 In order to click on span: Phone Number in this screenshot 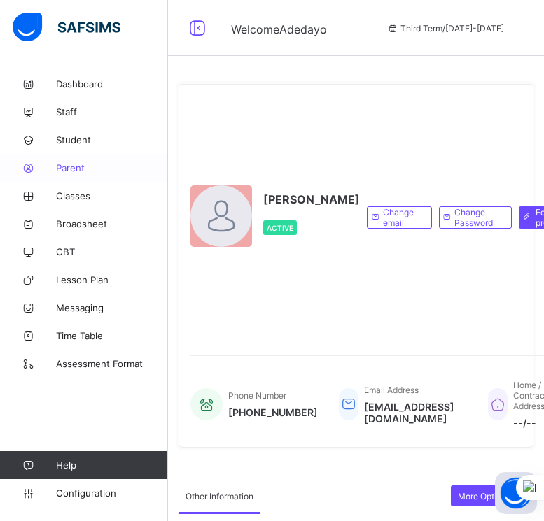, I will do `click(257, 395)`.